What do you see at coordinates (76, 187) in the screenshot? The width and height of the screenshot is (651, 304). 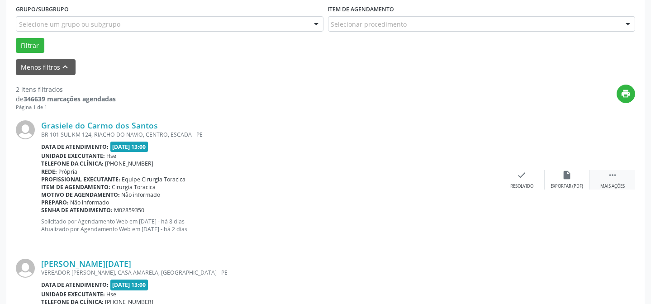 I see `b: Item de agendamento:` at bounding box center [76, 187].